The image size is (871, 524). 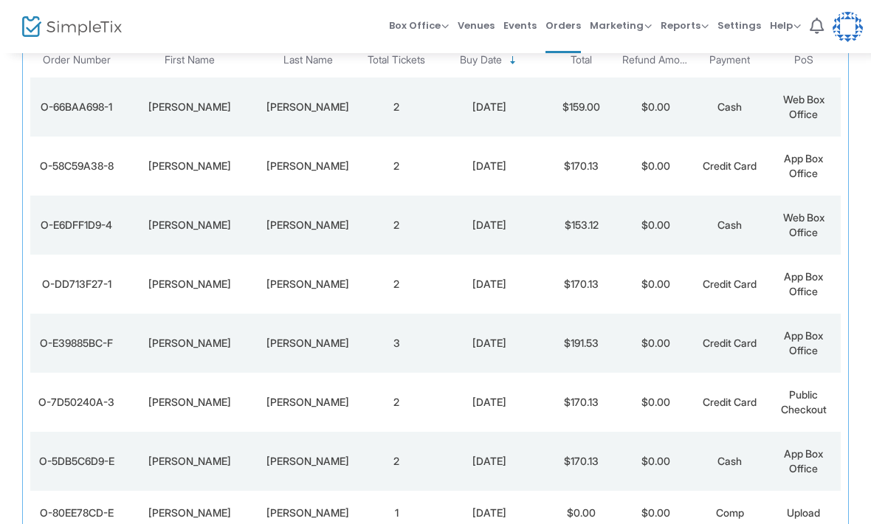 I want to click on div: Gilberto, so click(x=189, y=284).